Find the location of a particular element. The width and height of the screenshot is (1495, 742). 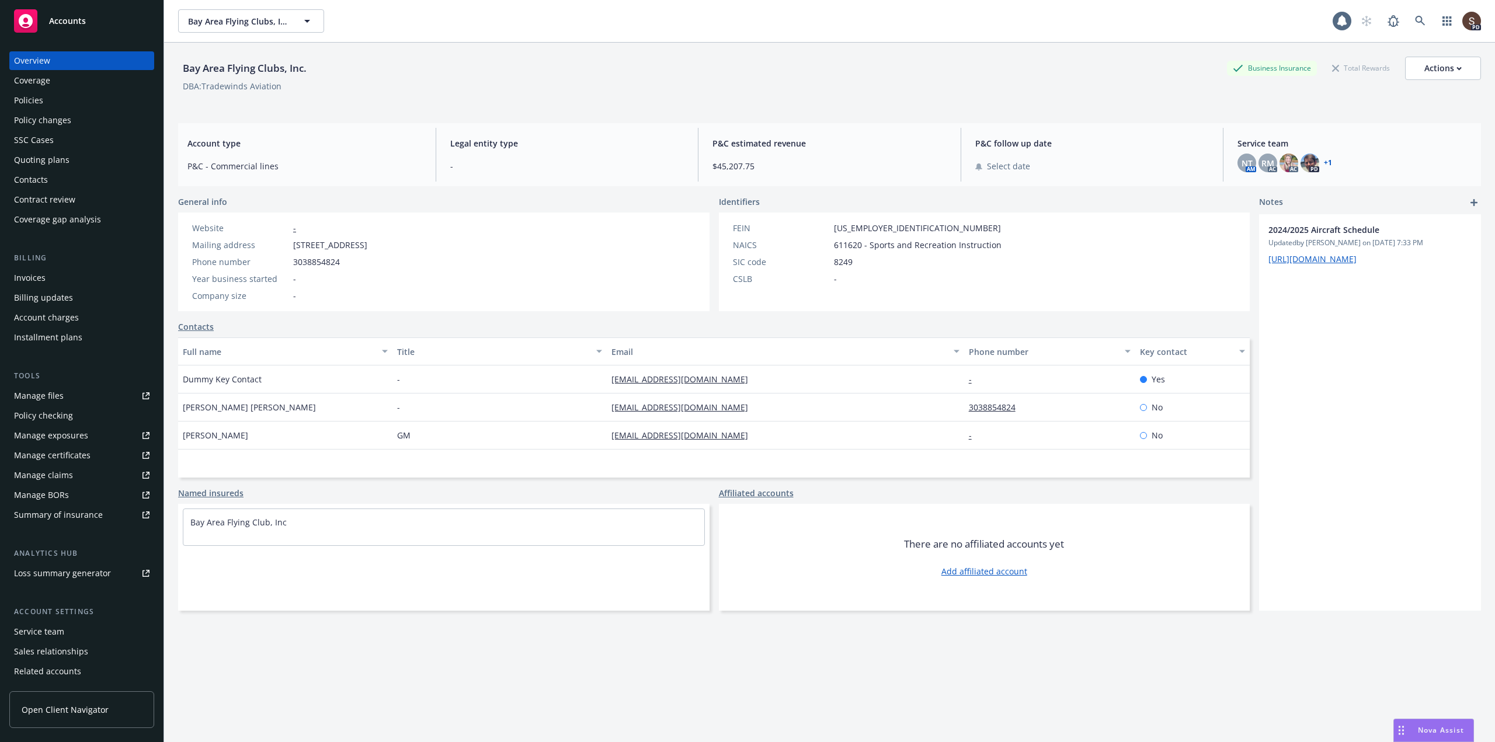

div: Year business started is located at coordinates (240, 279).